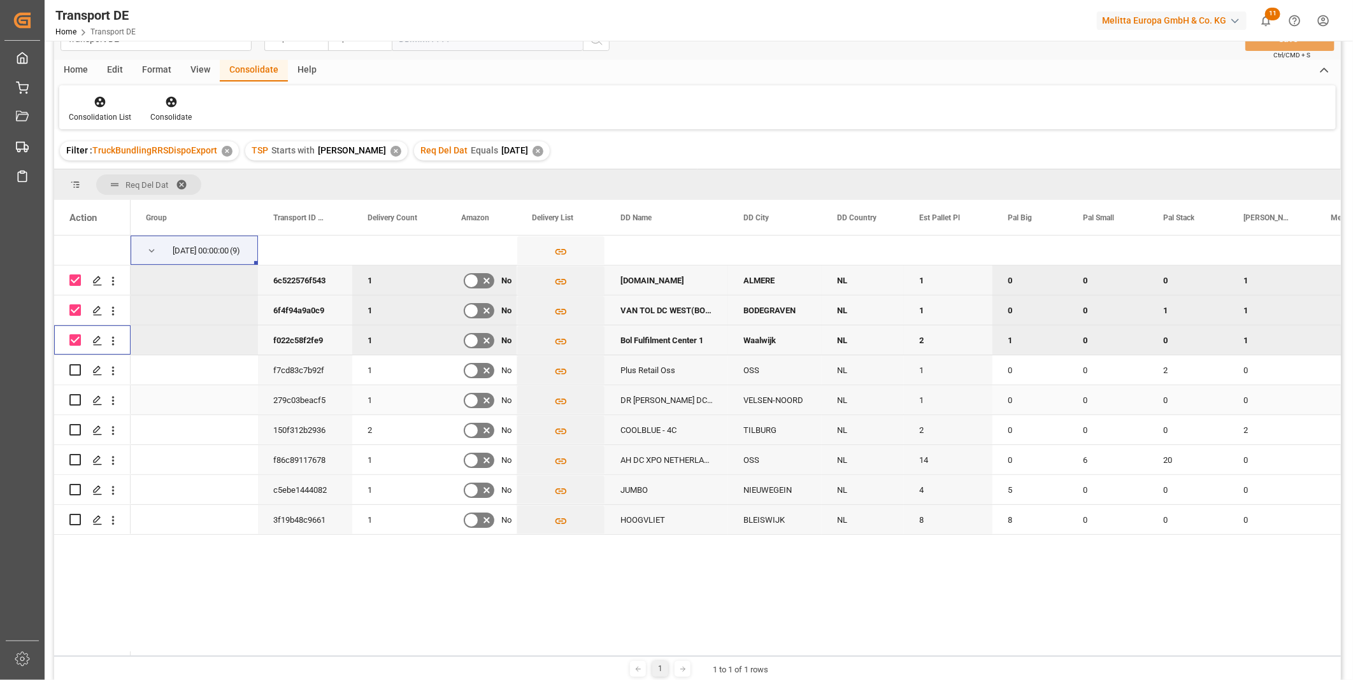 Image resolution: width=1353 pixels, height=680 pixels. Describe the element at coordinates (305, 400) in the screenshot. I see `div: 279c03beacf5` at that location.